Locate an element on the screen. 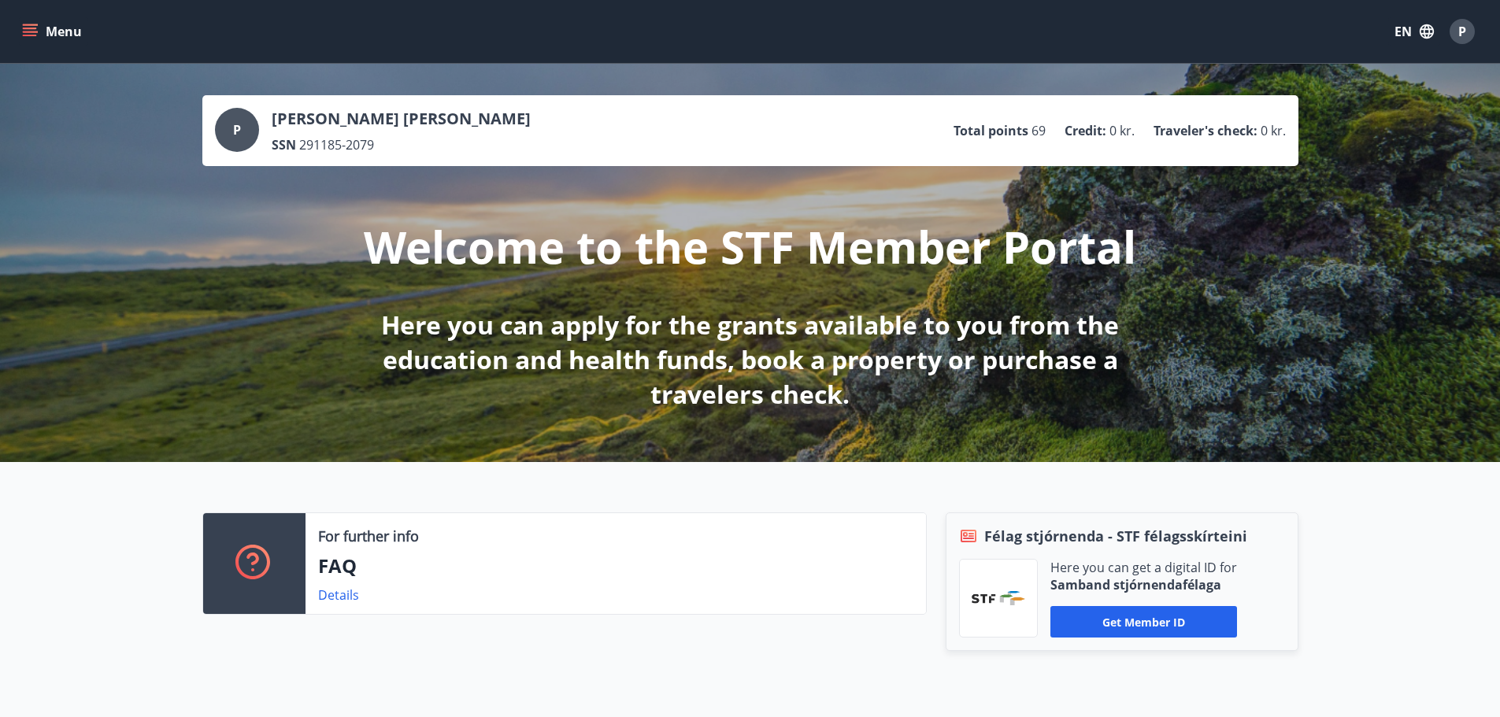 The height and width of the screenshot is (717, 1500). p: Total points is located at coordinates (991, 131).